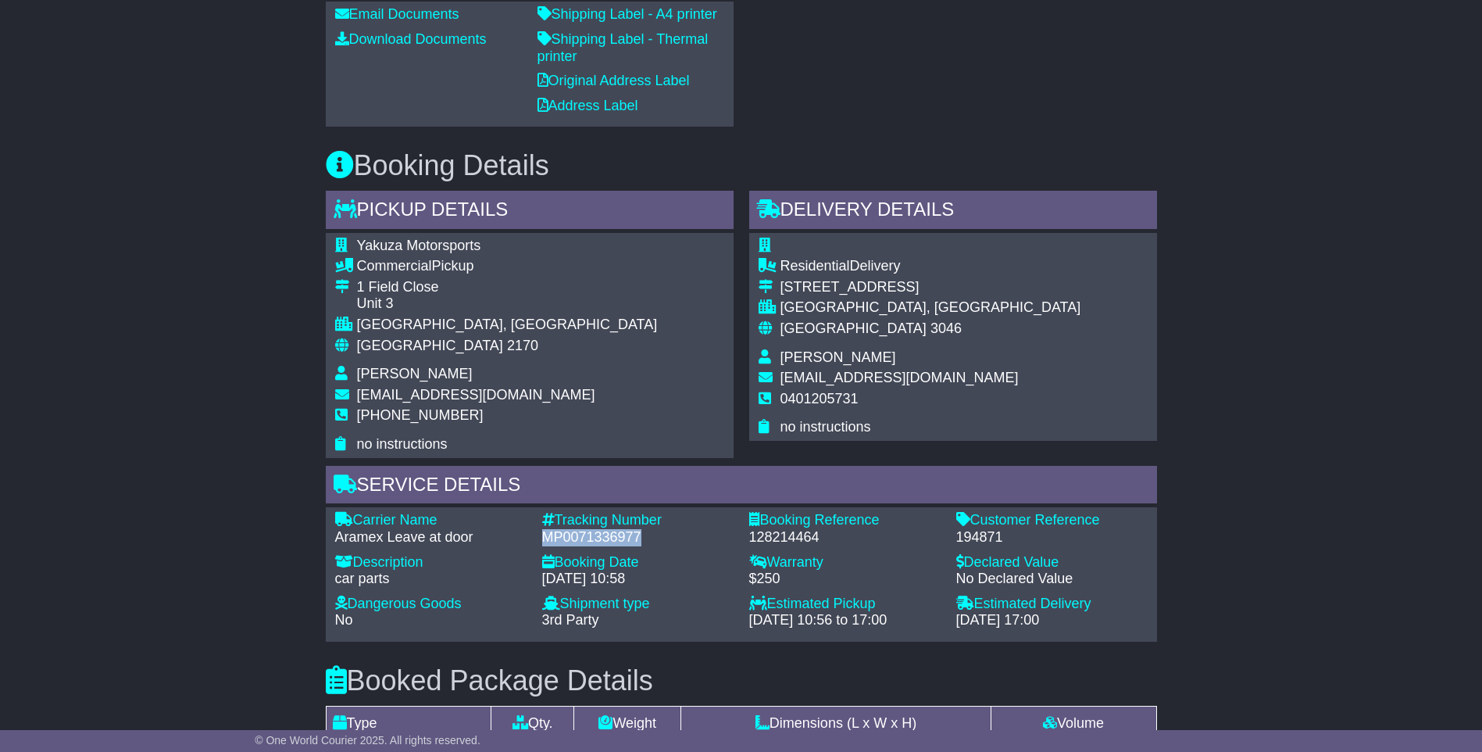 Image resolution: width=1482 pixels, height=752 pixels. Describe the element at coordinates (1052, 520) in the screenshot. I see `div: Customer Reference` at that location.